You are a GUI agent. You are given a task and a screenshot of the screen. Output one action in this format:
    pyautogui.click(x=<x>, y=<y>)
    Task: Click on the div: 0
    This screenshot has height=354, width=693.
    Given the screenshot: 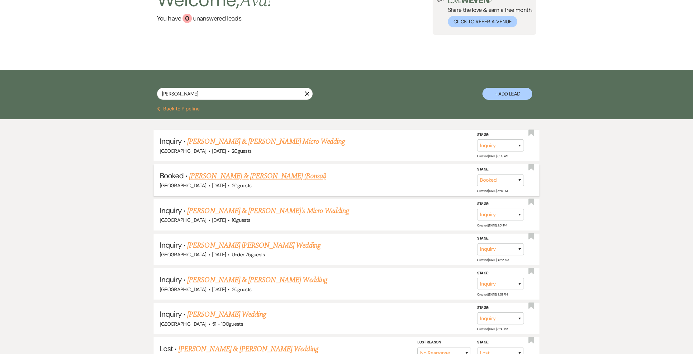 What is the action you would take?
    pyautogui.click(x=187, y=18)
    